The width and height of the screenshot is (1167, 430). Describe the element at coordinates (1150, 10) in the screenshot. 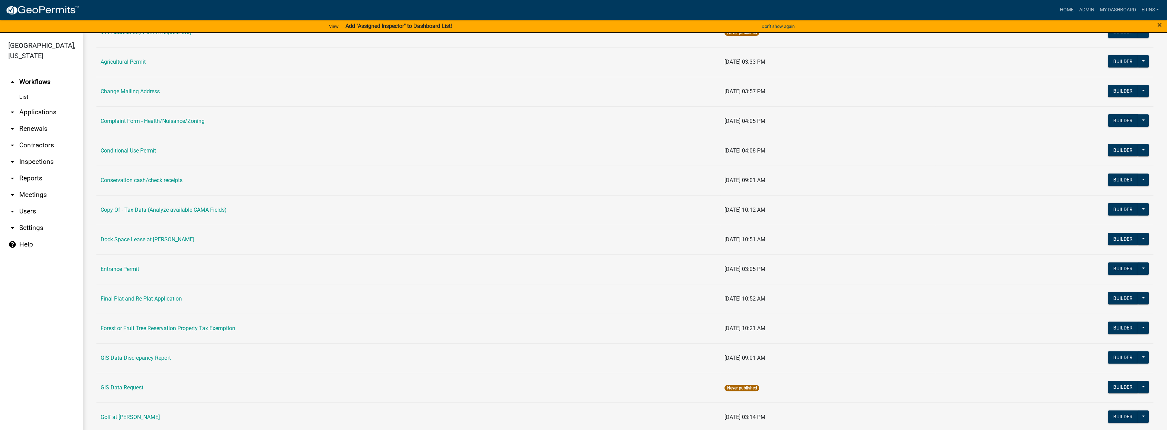

I see `a: erins` at that location.